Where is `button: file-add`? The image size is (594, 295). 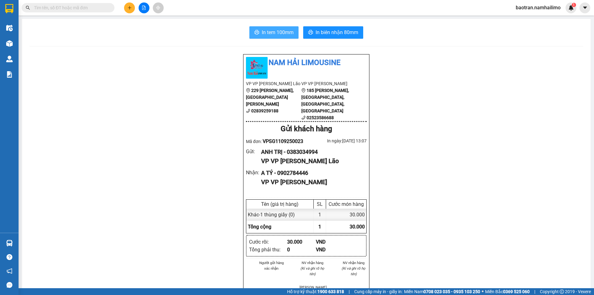
button: file-add is located at coordinates (144, 8).